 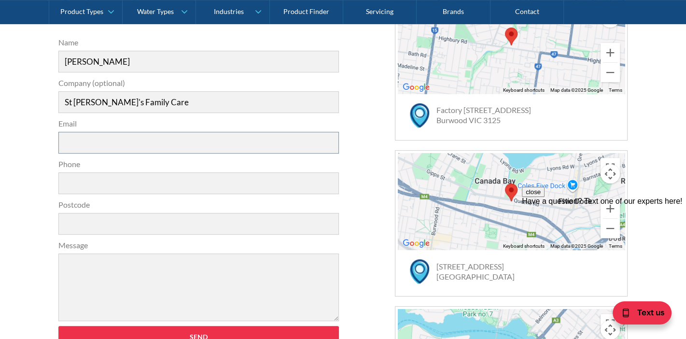 What do you see at coordinates (61, 21) in the screenshot?
I see `span: Text us` at bounding box center [61, 21].